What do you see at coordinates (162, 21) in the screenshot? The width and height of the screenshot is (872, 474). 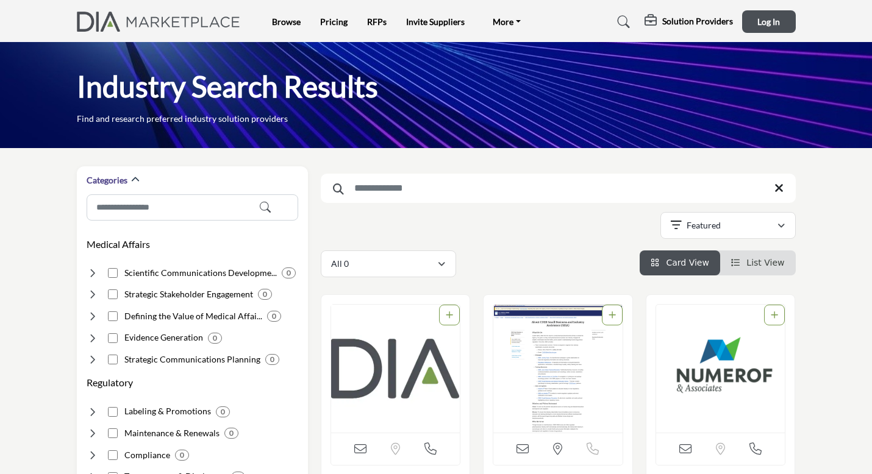 I see `img: Site Logo` at bounding box center [162, 21].